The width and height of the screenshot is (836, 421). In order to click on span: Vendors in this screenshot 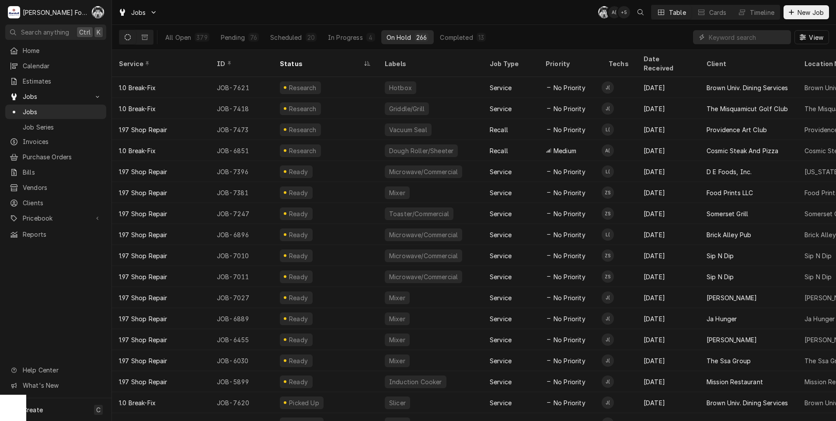, I will do `click(62, 187)`.